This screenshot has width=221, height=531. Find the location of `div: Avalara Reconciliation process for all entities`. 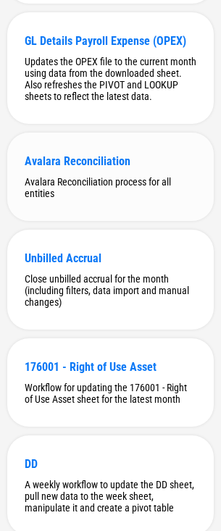

div: Avalara Reconciliation process for all entities is located at coordinates (110, 187).